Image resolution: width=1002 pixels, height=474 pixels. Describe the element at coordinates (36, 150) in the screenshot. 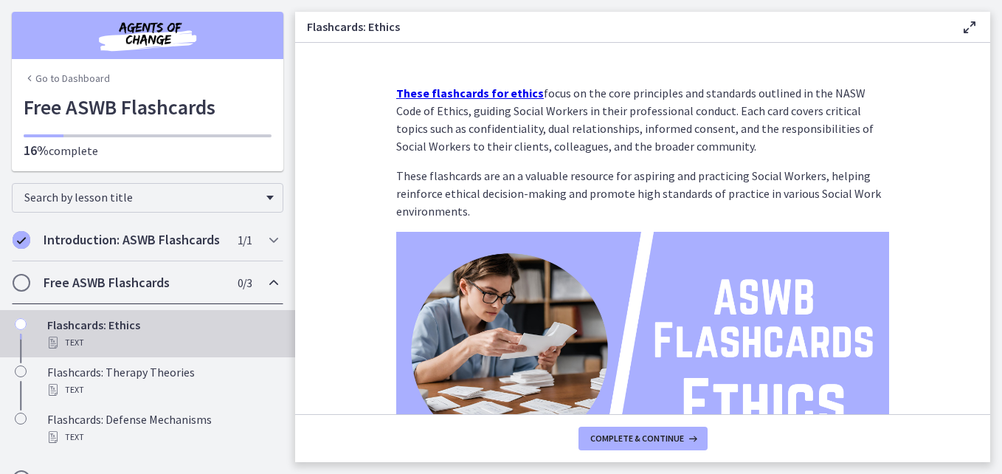

I see `span: 16%` at that location.